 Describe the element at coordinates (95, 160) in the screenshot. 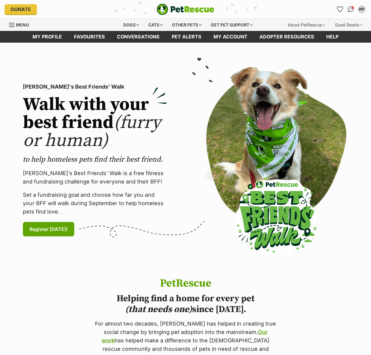

I see `p: to help homeless pets find their best friend.` at that location.